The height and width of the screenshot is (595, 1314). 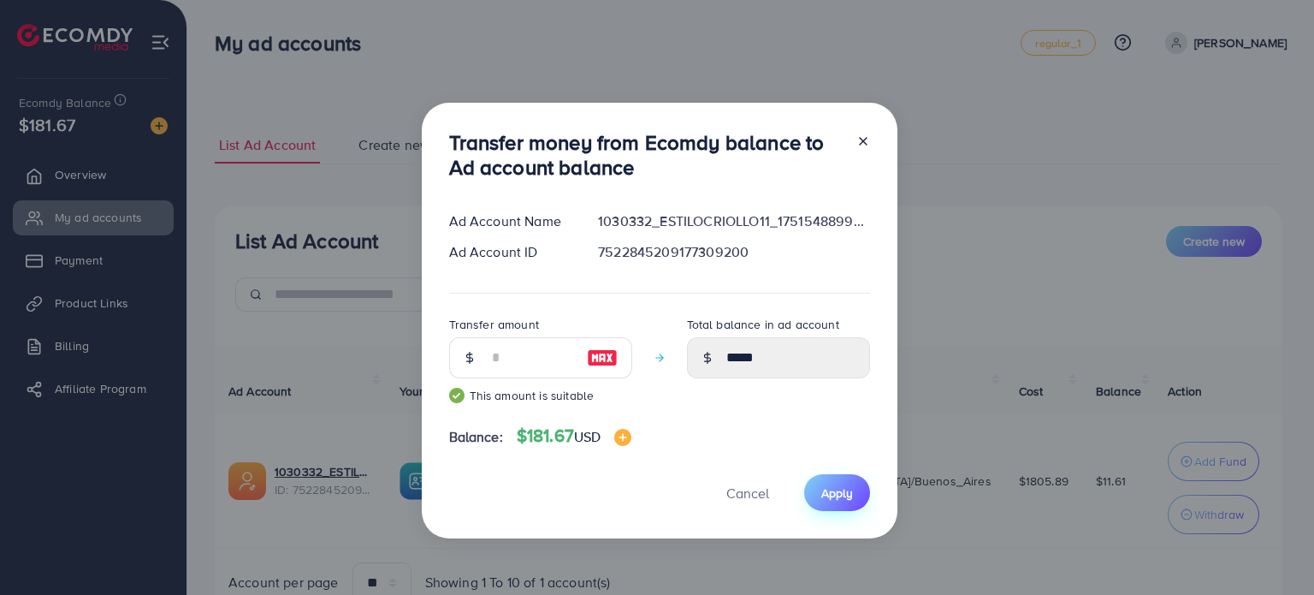 I want to click on small: This amount is suitable, so click(x=541, y=395).